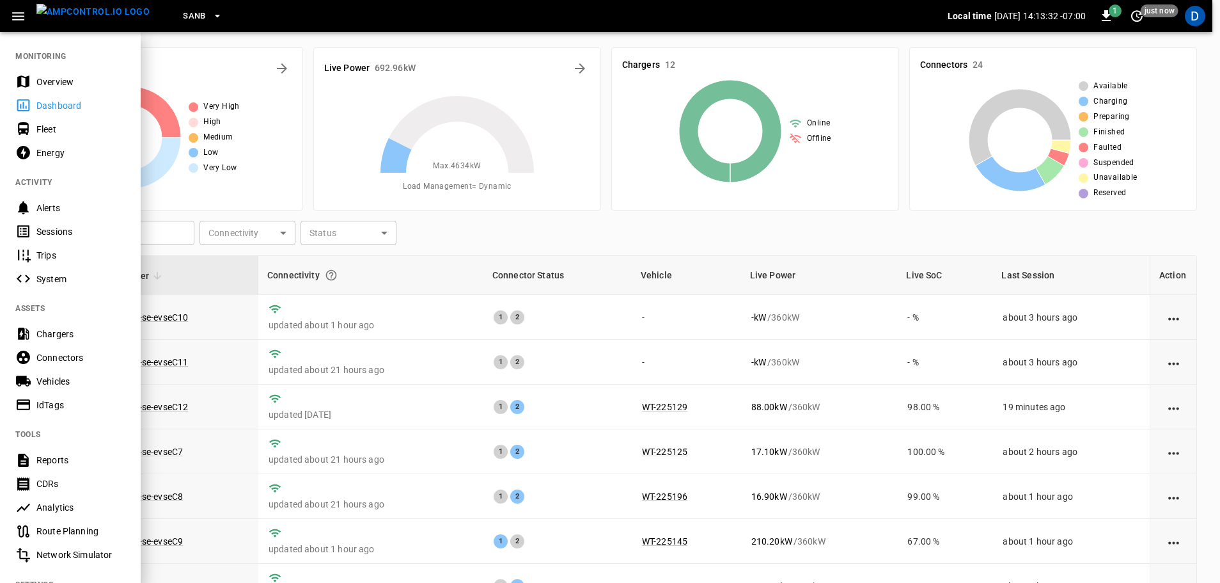 This screenshot has width=1220, height=583. What do you see at coordinates (81, 279) in the screenshot?
I see `div: System` at bounding box center [81, 279].